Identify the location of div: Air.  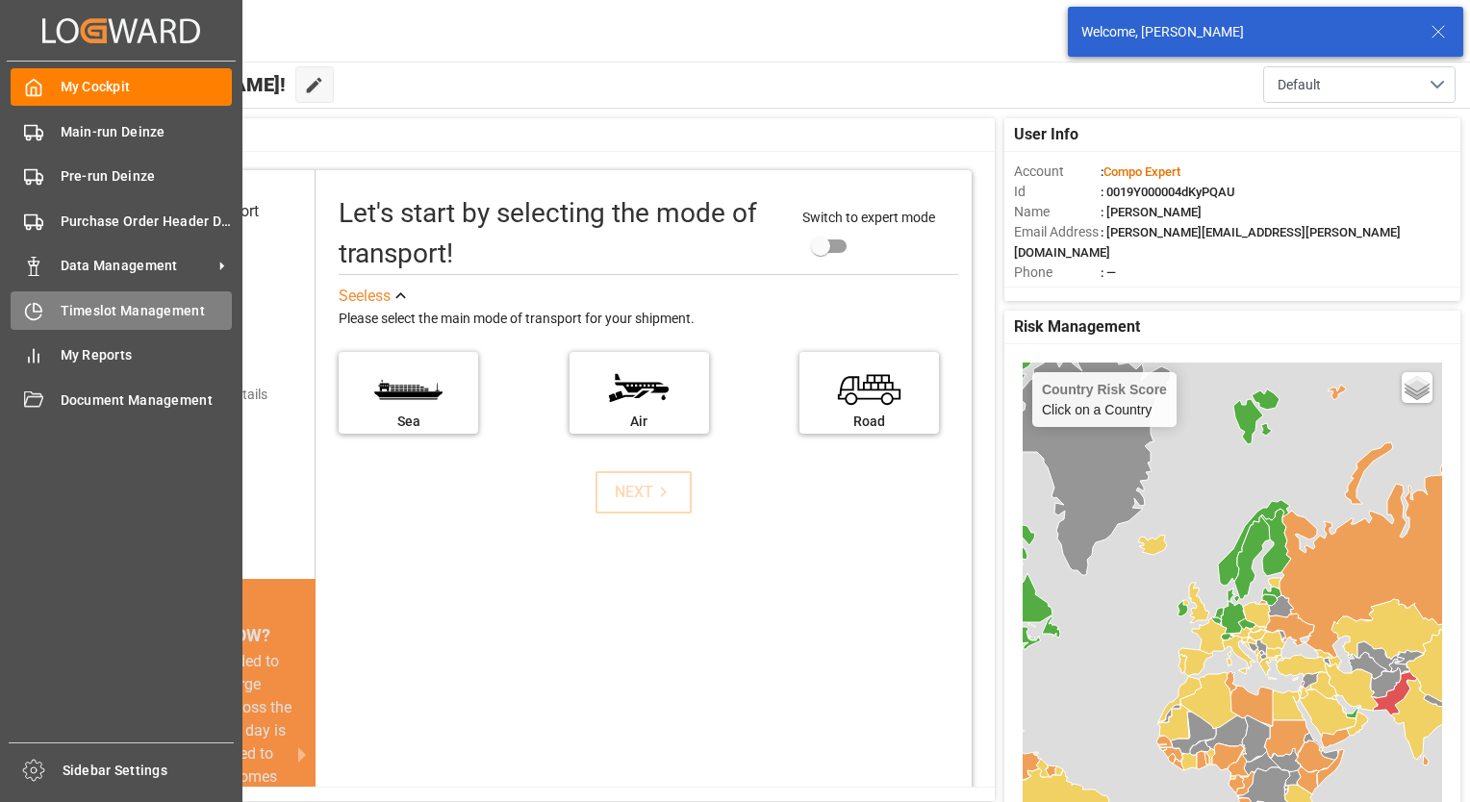
(639, 421).